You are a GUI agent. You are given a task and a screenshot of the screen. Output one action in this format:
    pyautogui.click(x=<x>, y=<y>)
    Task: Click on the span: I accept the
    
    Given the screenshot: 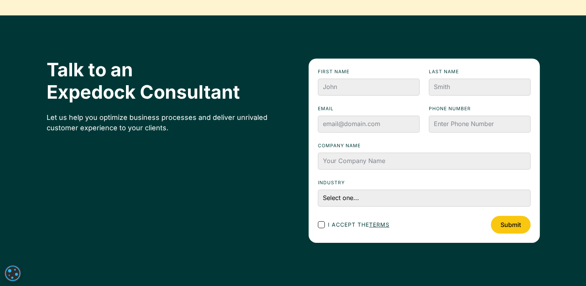 What is the action you would take?
    pyautogui.click(x=359, y=224)
    